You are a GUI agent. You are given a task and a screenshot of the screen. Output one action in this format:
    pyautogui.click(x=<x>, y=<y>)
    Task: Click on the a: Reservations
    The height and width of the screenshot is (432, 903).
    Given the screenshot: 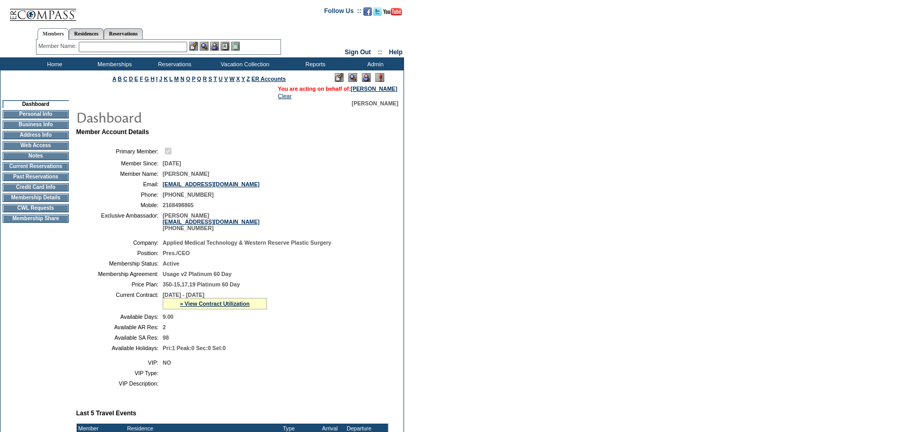 What is the action you would take?
    pyautogui.click(x=123, y=33)
    